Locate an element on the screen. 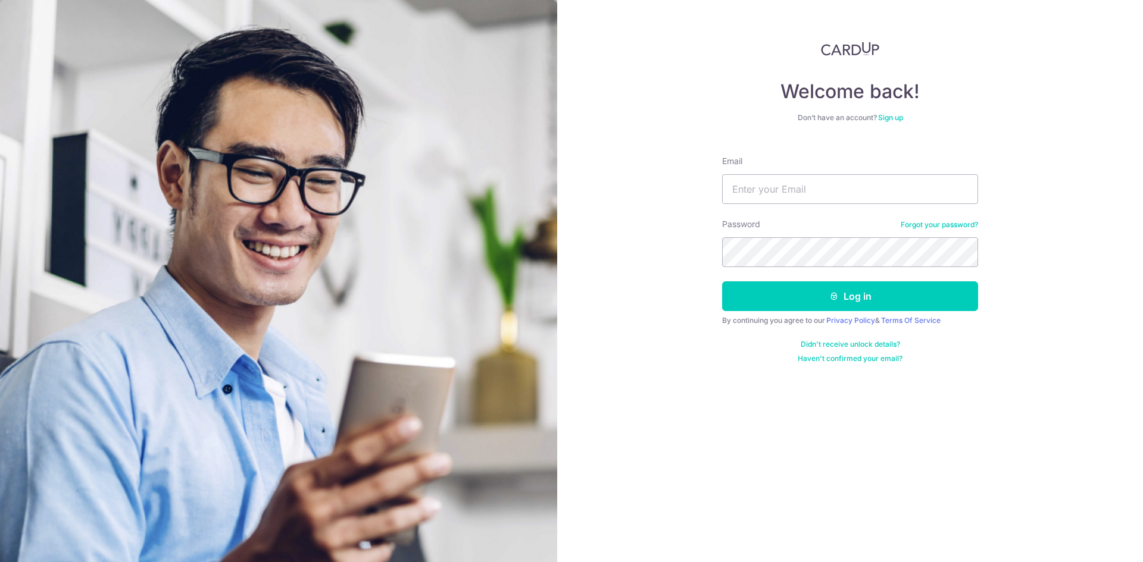  input: Enter your Email is located at coordinates (850, 189).